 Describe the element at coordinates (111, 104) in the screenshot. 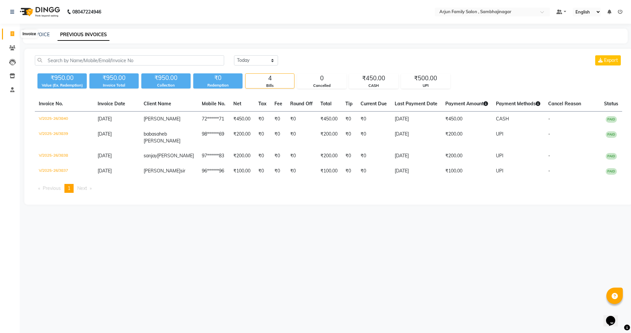

I see `span: Invoice Date` at that location.